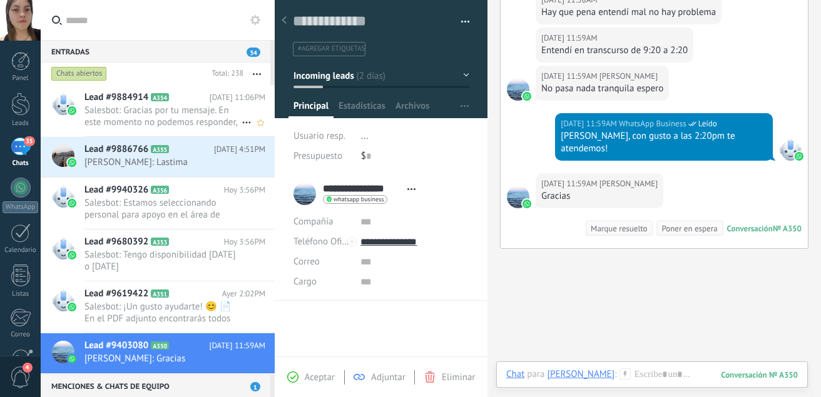 The image size is (821, 397). What do you see at coordinates (326, 241) in the screenshot?
I see `span: Teléfono Oficina` at bounding box center [326, 241].